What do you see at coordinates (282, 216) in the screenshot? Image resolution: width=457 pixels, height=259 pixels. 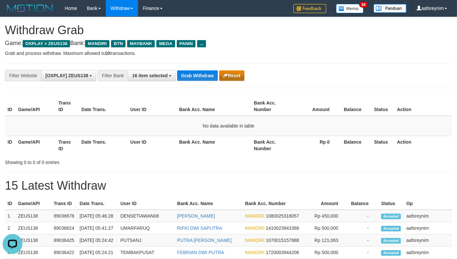 I see `span: Copy 1080025318057 to clipboard` at bounding box center [282, 216].